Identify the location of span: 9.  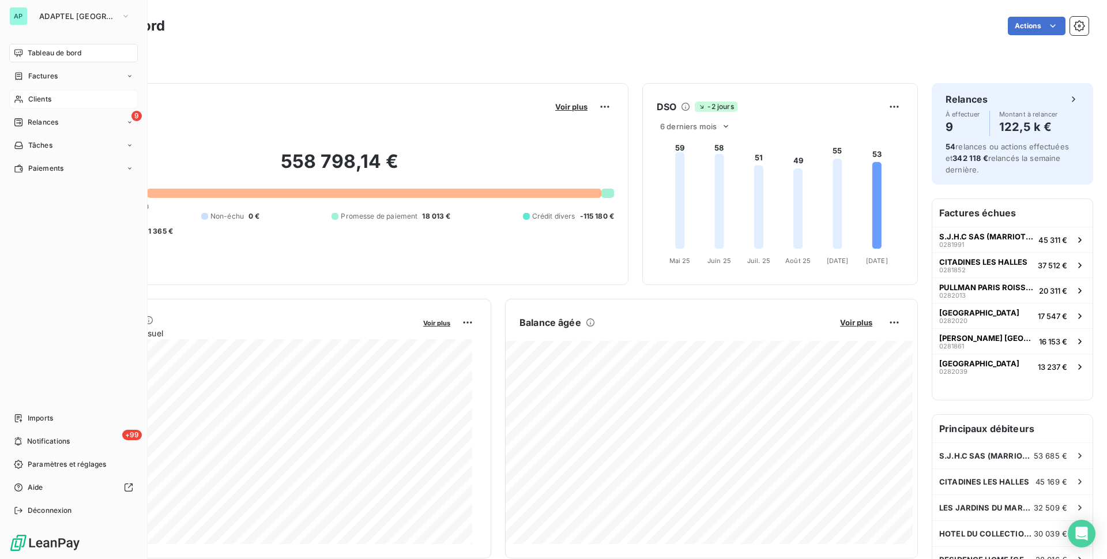
(137, 116).